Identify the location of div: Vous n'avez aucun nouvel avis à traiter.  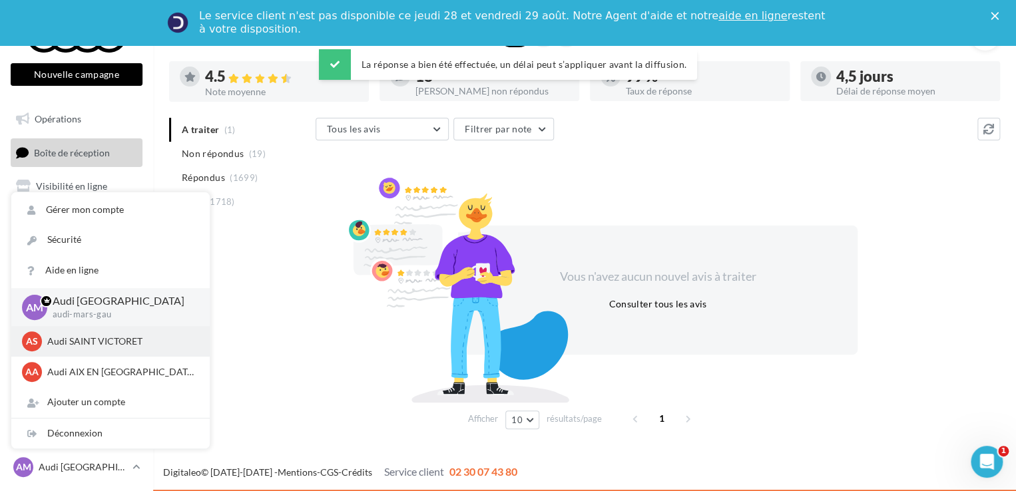
(658, 277).